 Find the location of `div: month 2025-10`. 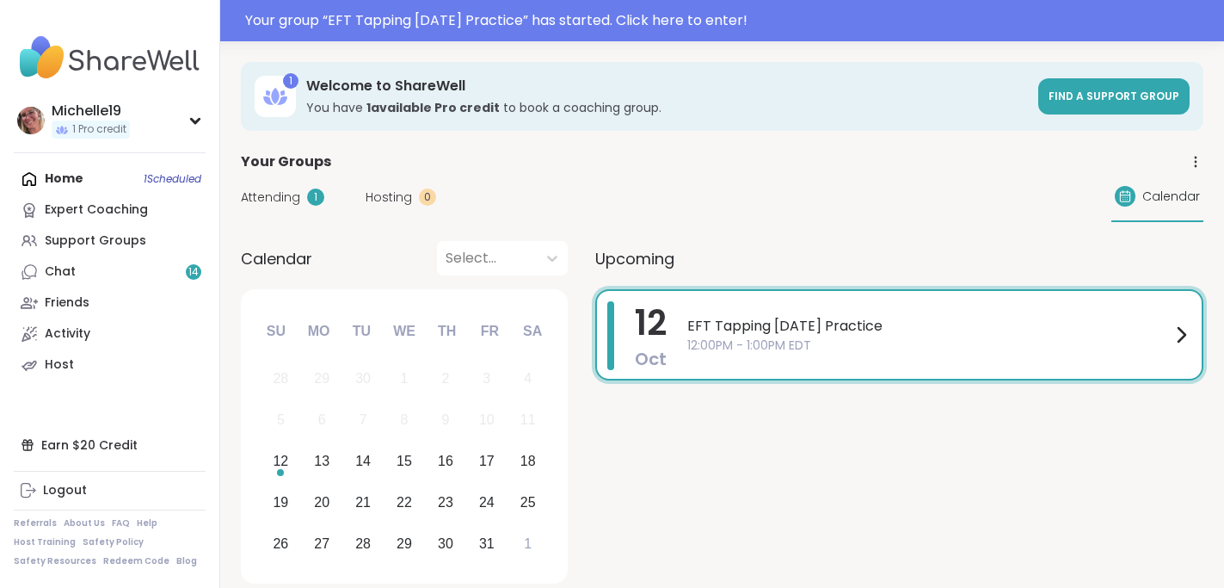

div: month 2025-10 is located at coordinates (404, 460).